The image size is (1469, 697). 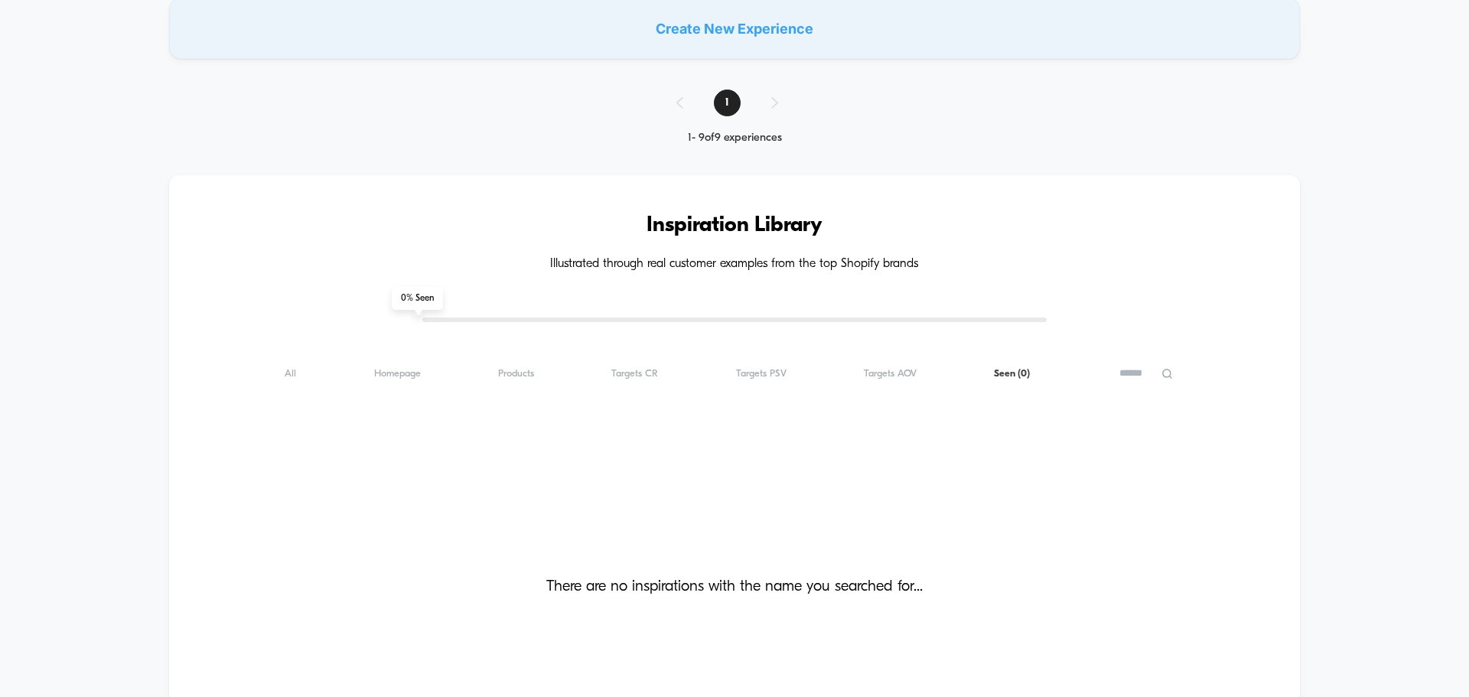 What do you see at coordinates (734, 587) in the screenshot?
I see `h4: There are no inspirations with the name you searched for...` at bounding box center [734, 587].